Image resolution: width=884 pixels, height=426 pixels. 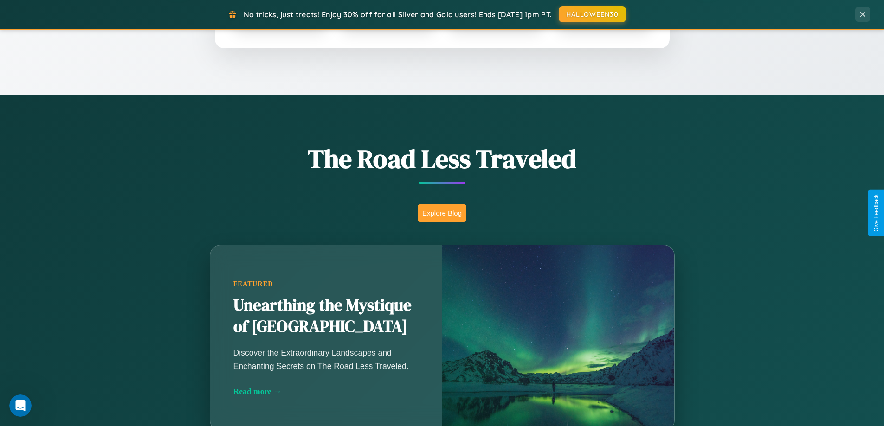 I want to click on div: Give Feedback, so click(x=876, y=213).